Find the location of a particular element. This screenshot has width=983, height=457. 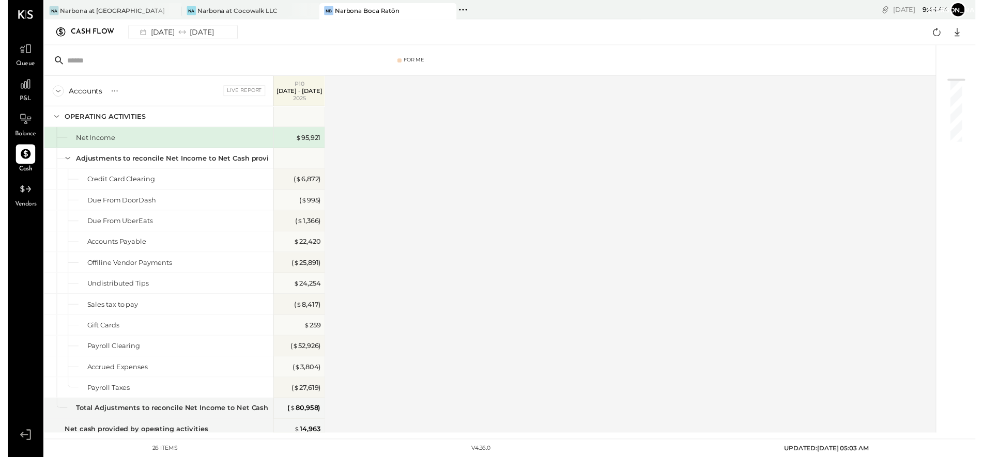

div: Credit Card Clearing is located at coordinates (115, 182).